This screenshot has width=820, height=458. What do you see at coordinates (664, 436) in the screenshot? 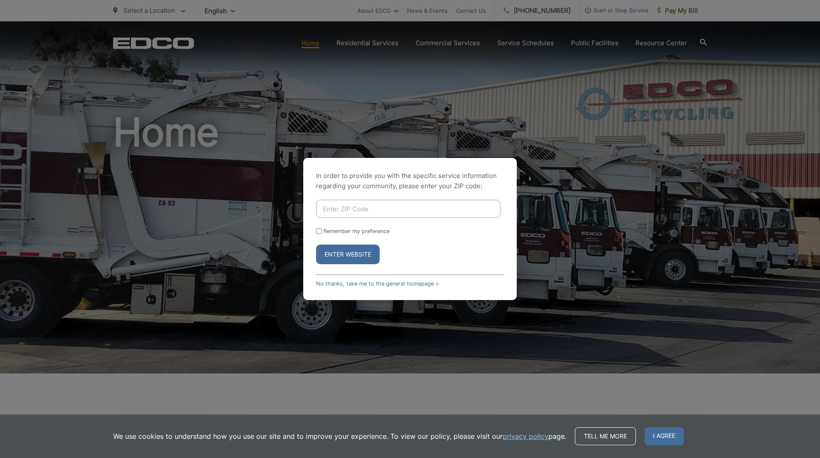
I see `span: I agree` at bounding box center [664, 436].